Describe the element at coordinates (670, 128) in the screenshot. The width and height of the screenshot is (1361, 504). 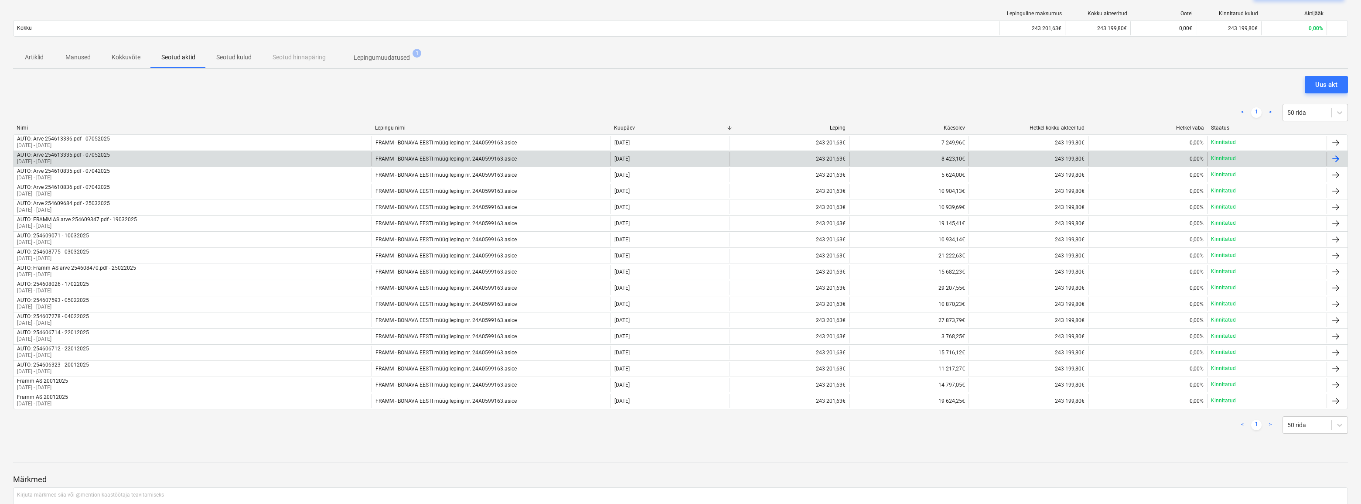
I see `div: Kuupäev` at that location.